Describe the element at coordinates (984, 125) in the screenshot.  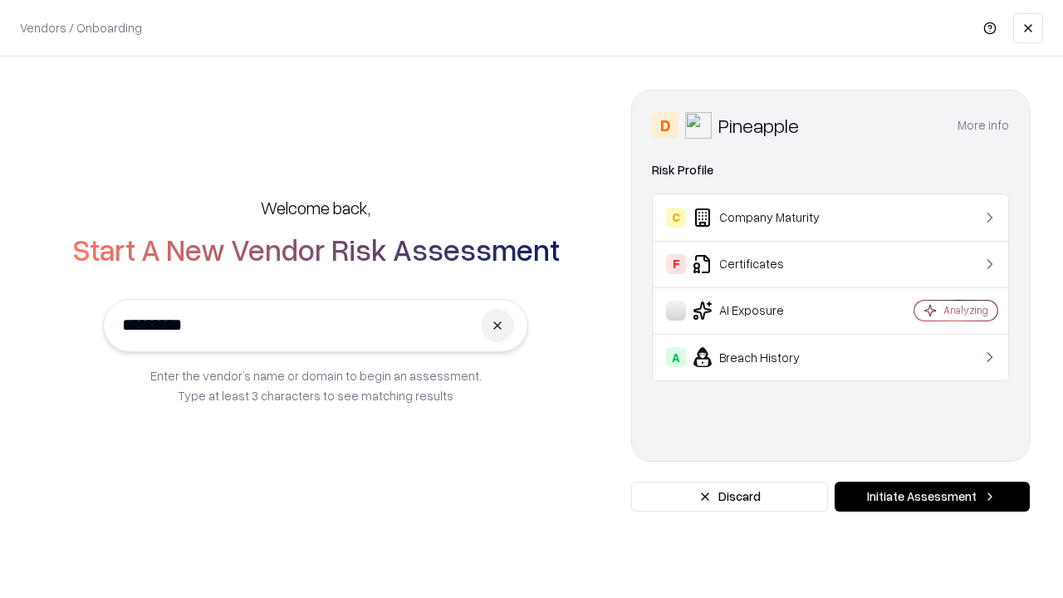
I see `button: More info` at that location.